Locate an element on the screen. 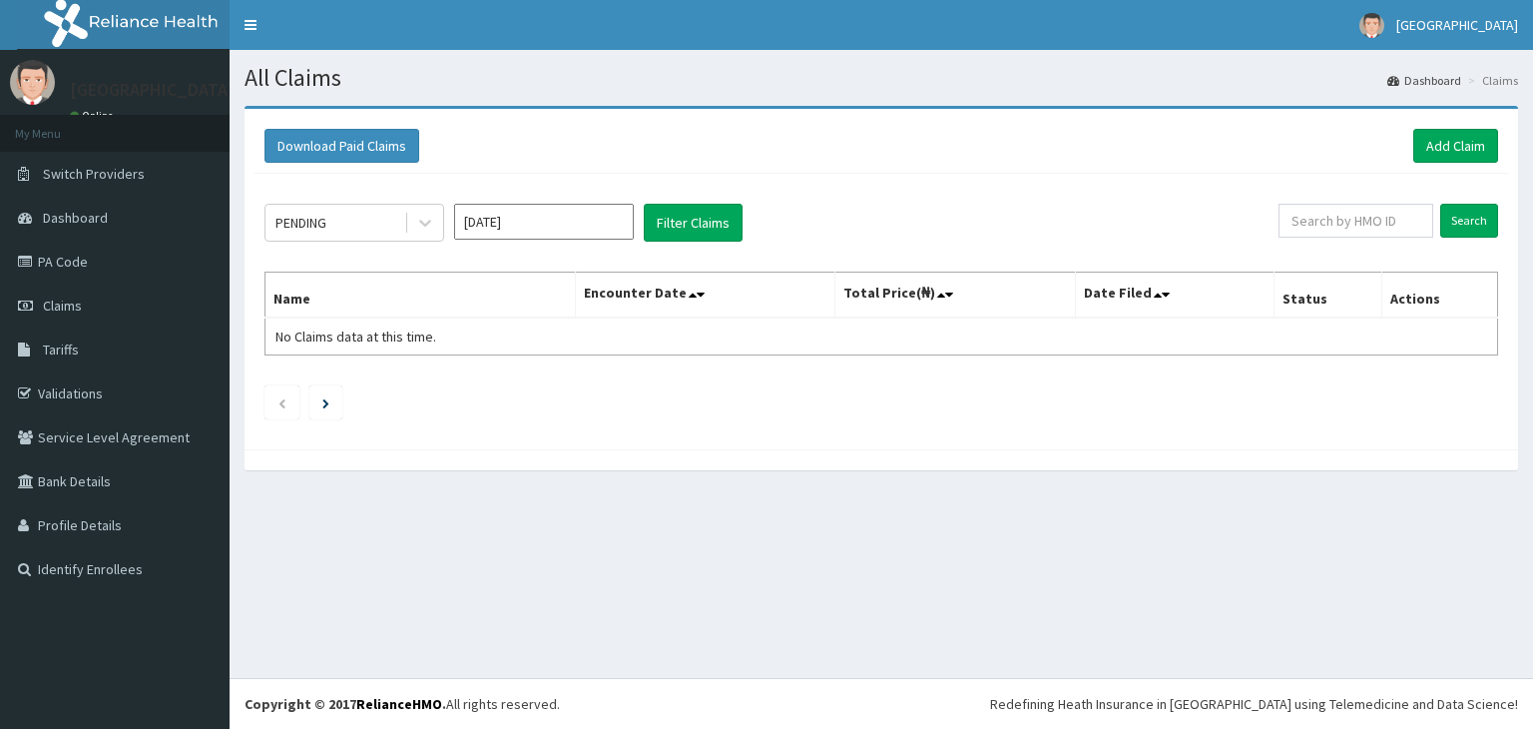  span: Tariffs is located at coordinates (61, 349).